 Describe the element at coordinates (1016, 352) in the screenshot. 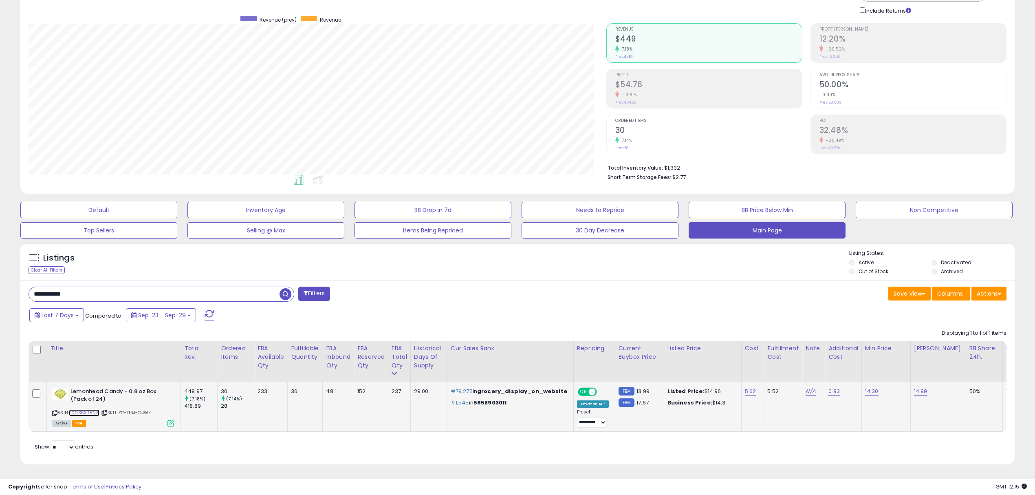

I see `div: Inv. value` at that location.